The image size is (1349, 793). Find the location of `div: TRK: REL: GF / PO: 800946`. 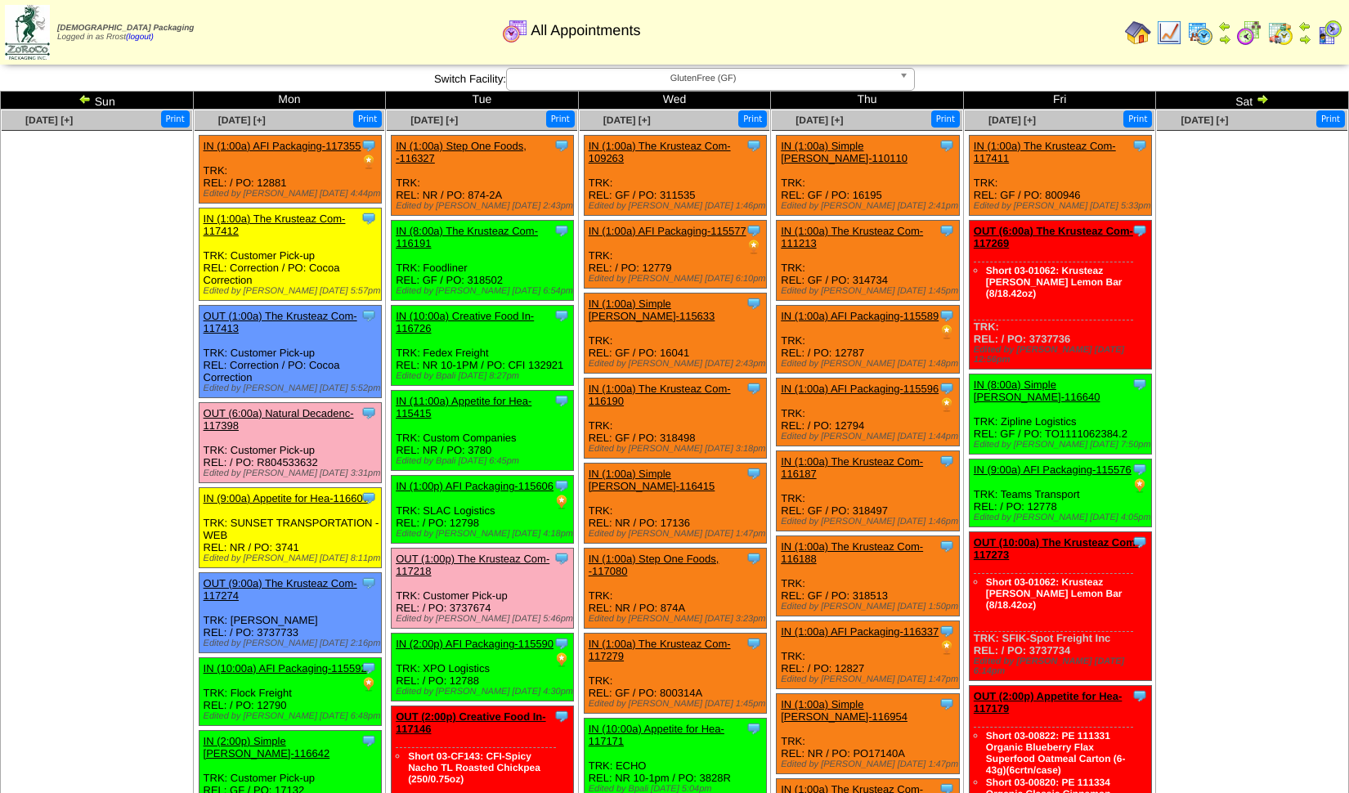

div: TRK: REL: GF / PO: 800946 is located at coordinates (1060, 176).